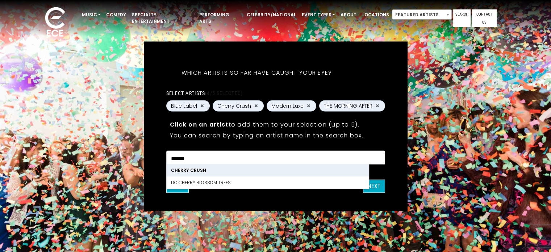 The image size is (551, 252). I want to click on p: to add them to your selection (up to 5)., so click(276, 124).